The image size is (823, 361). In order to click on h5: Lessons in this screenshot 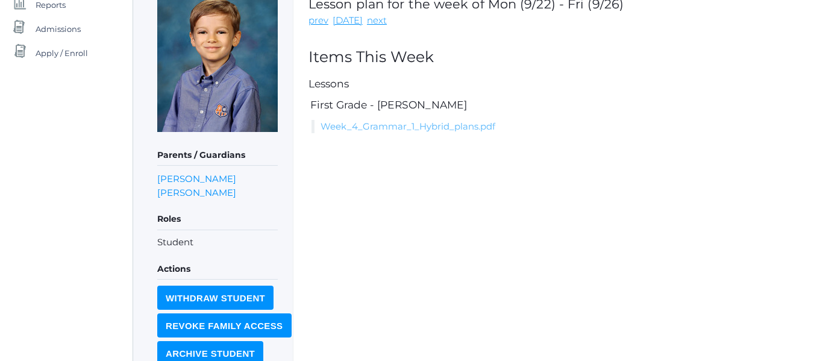, I will do `click(562, 84)`.